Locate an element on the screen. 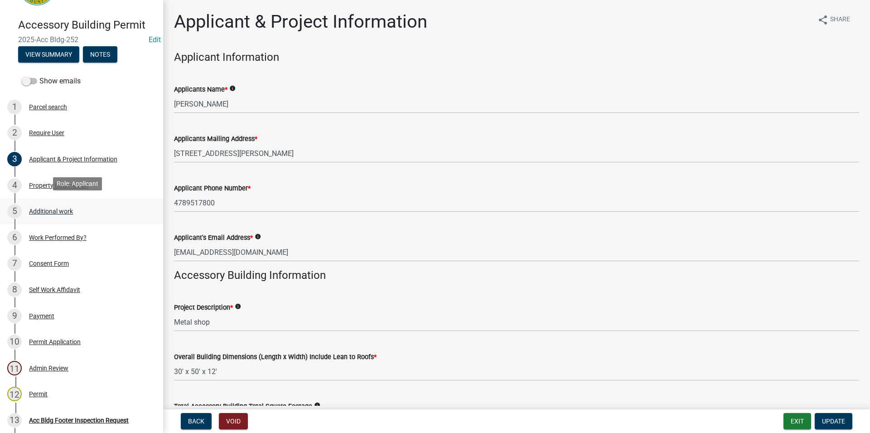  button: Exit is located at coordinates (797, 421).